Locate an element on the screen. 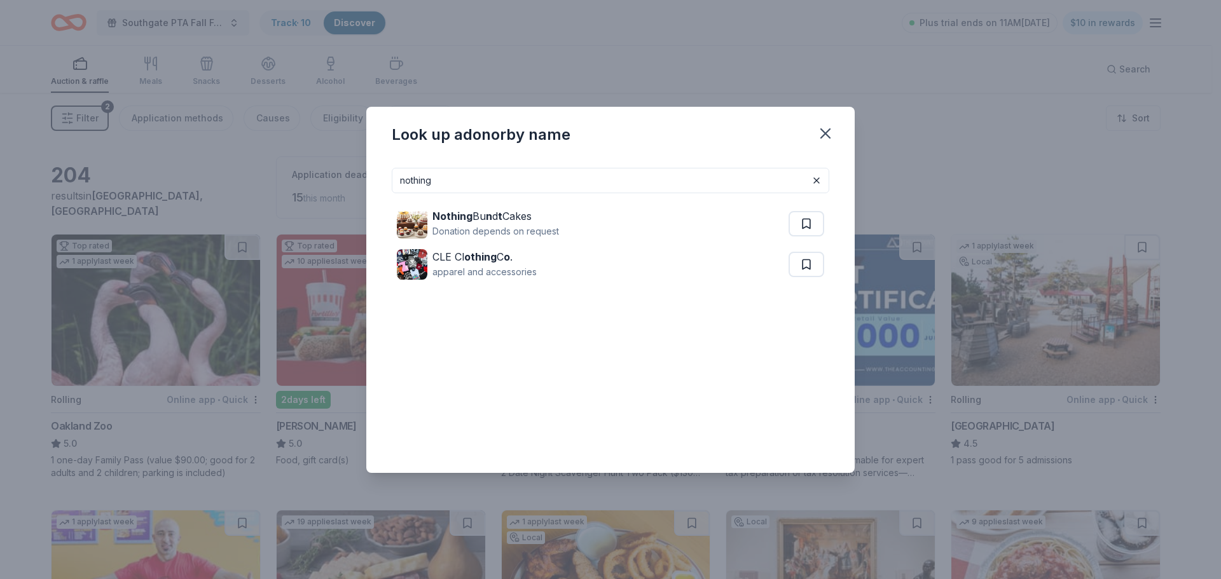  div: CLE Cl C . is located at coordinates (485, 257).